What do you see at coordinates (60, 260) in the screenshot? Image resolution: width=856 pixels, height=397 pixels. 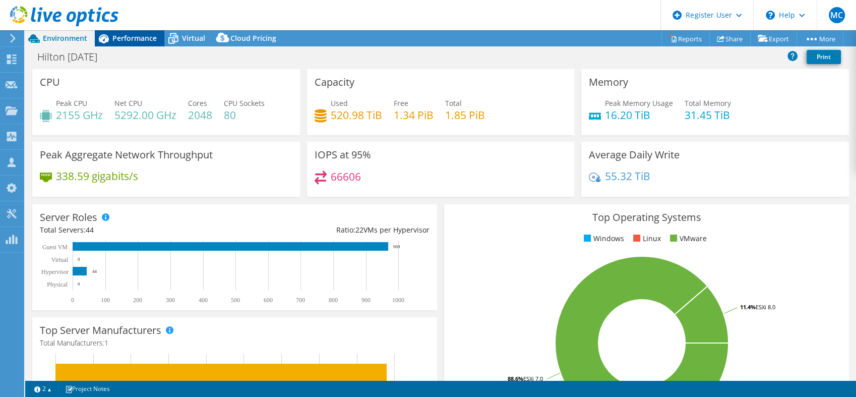 I see `text: Virtual` at bounding box center [60, 260].